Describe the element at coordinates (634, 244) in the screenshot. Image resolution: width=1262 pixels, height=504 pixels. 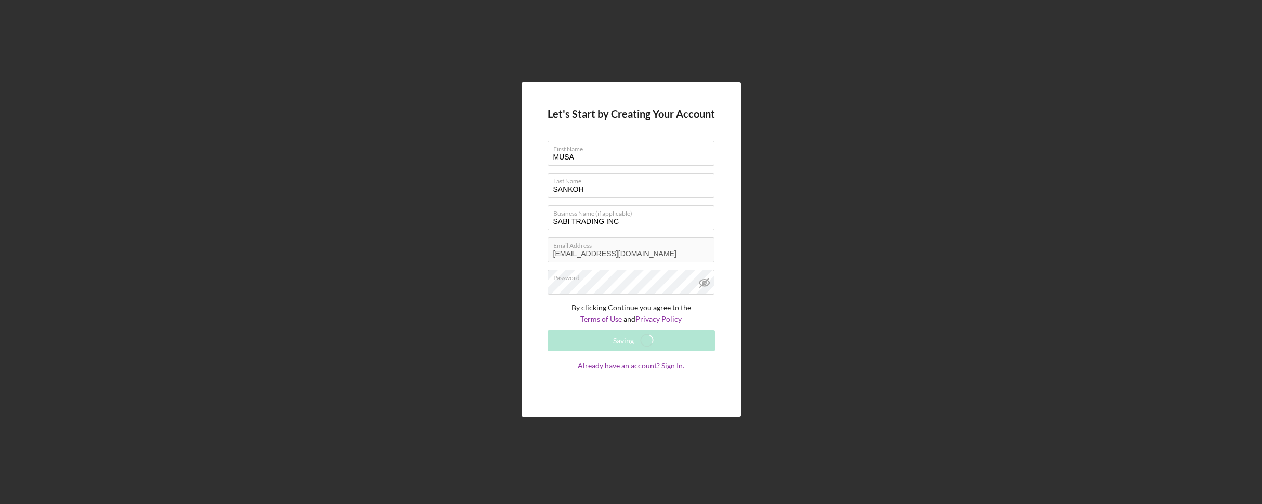
I see `label: Email Address` at that location.